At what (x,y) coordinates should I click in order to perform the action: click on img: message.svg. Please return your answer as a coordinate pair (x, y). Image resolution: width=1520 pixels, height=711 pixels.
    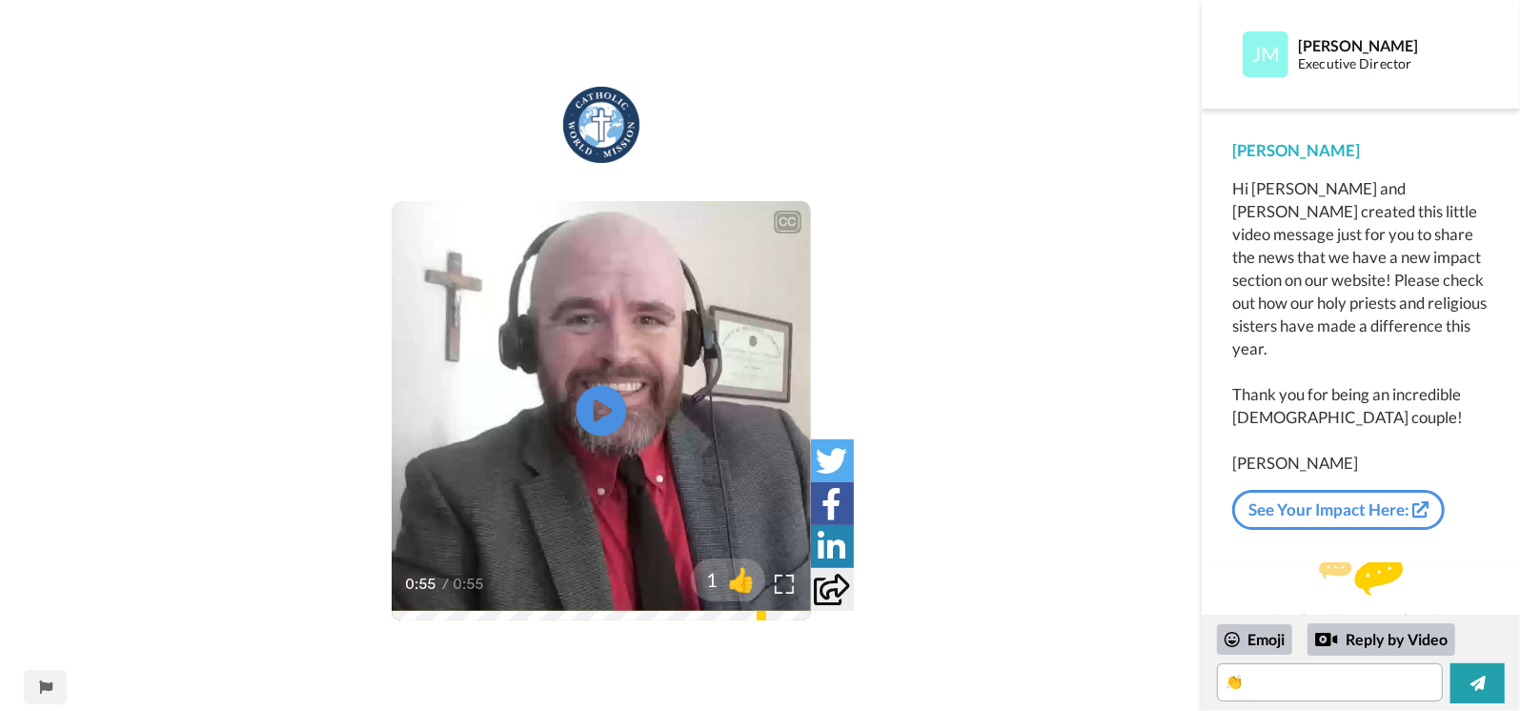
    Looking at the image, I should click on (1361, 576).